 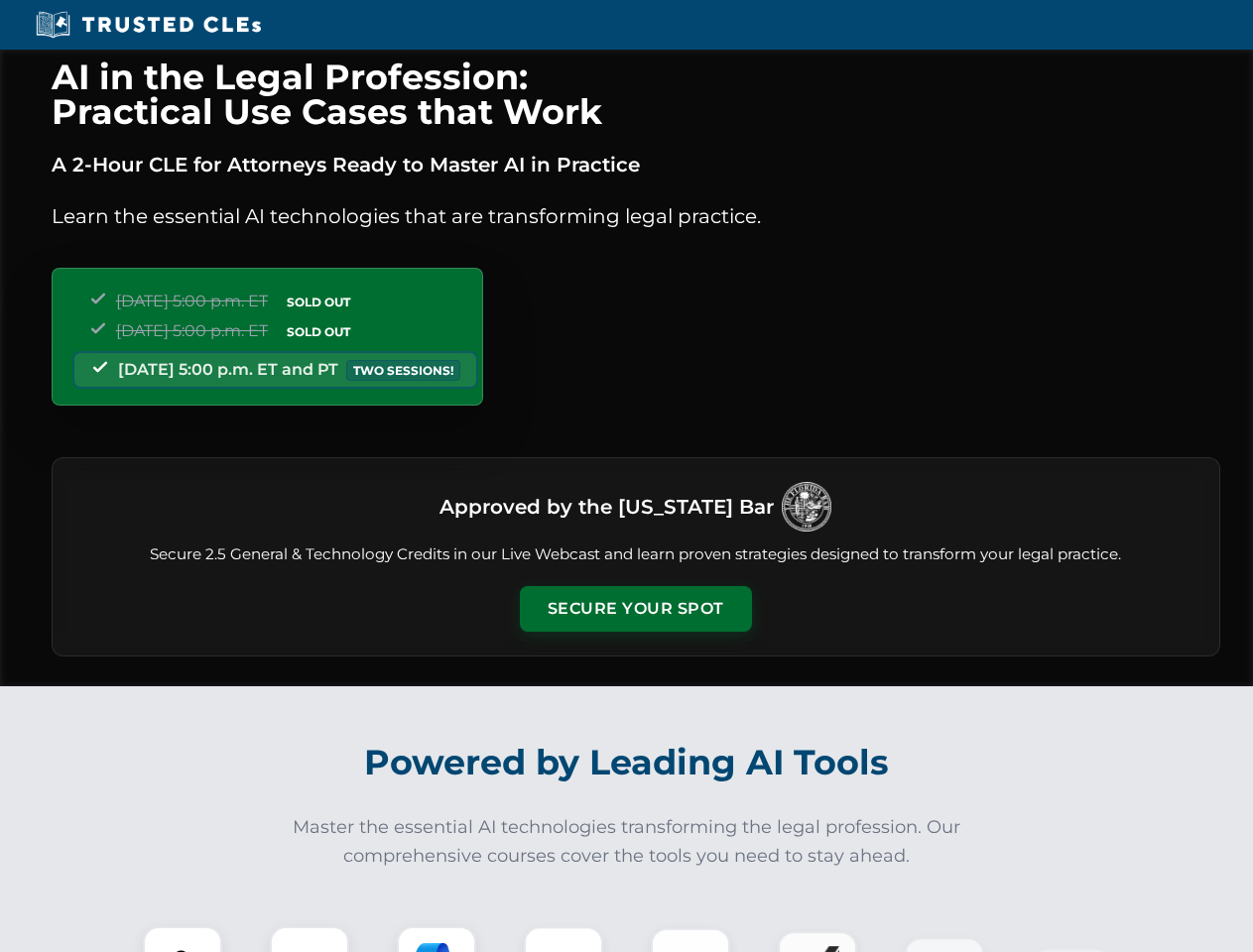 What do you see at coordinates (636, 94) in the screenshot?
I see `h1: AI in the Legal Profession: Practical Use Cases that Work` at bounding box center [636, 94].